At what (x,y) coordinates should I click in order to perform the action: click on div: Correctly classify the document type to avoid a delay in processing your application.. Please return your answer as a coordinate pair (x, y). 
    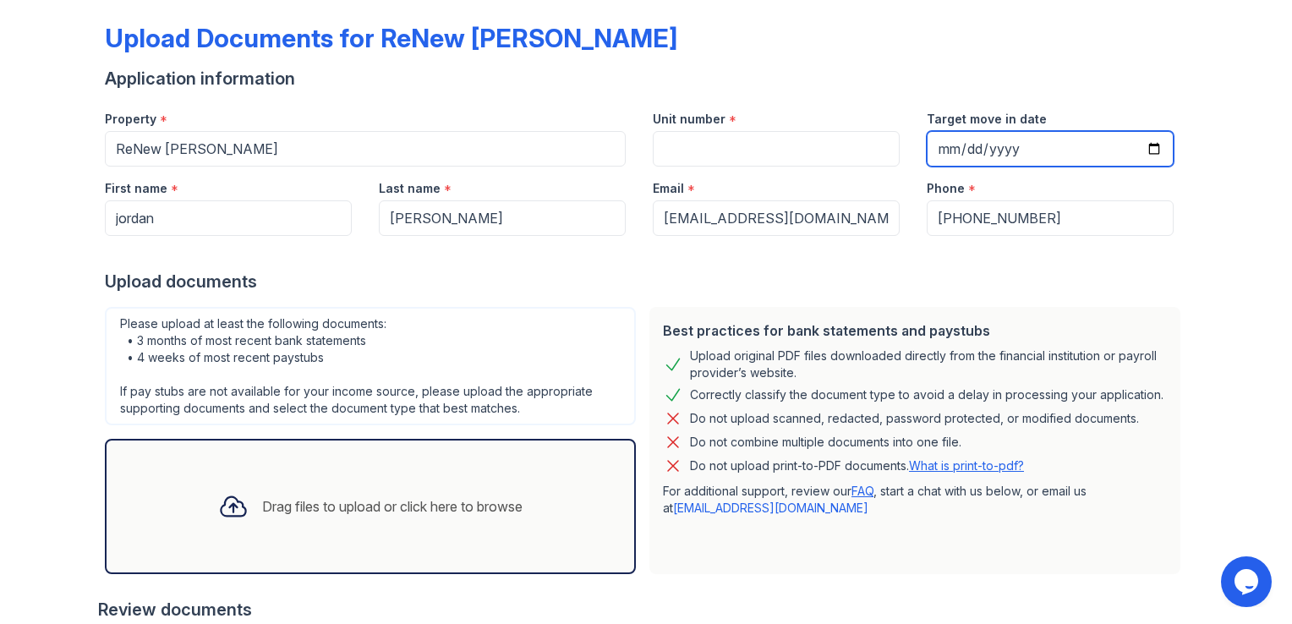
    Looking at the image, I should click on (927, 395).